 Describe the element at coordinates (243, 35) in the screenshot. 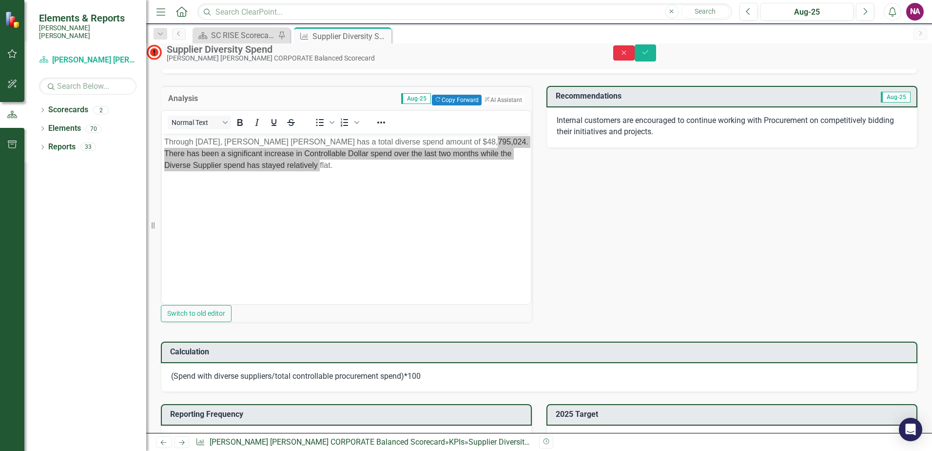

I see `div: SC RISE Scorecard - Welcome to ClearPoint` at that location.